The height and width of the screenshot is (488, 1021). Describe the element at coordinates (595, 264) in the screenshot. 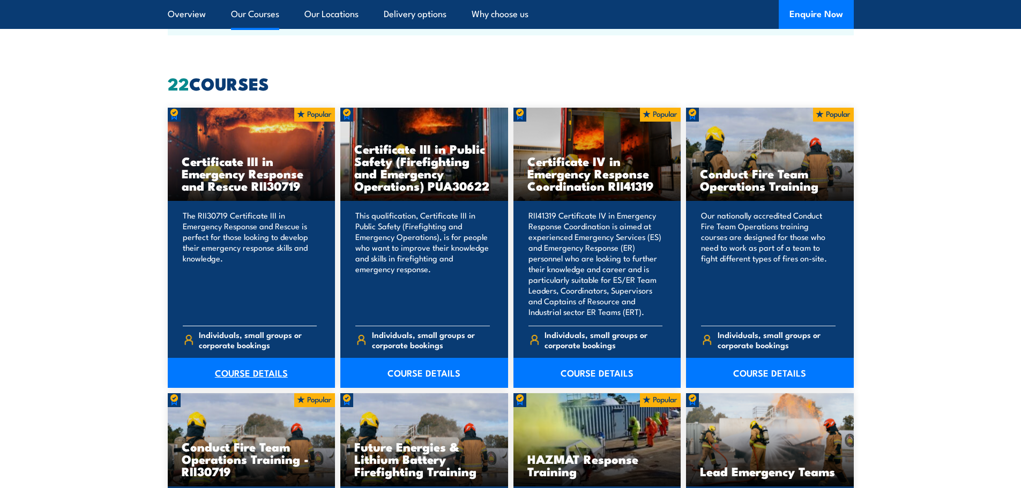

I see `p: RII41319 Certificate IV in Emergency Response Coordination is aimed at experienced Emergency Serv...` at that location.